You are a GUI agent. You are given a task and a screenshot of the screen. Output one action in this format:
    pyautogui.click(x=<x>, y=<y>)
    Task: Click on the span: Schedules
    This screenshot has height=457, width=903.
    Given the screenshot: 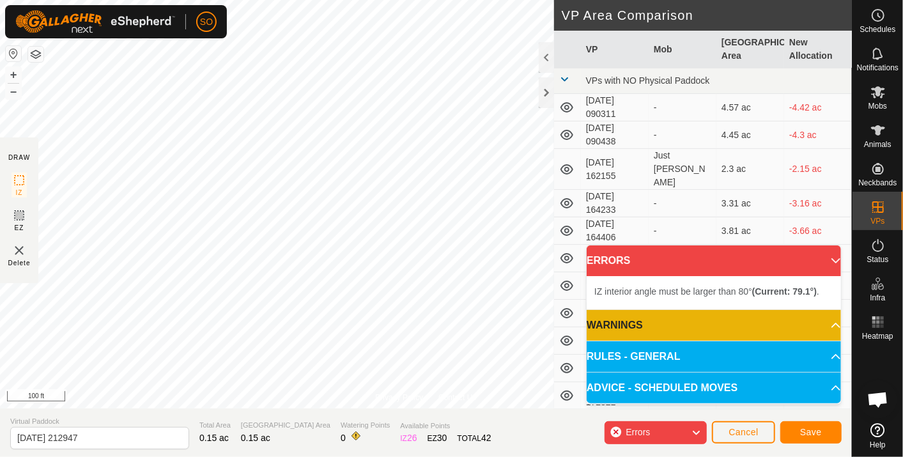 What is the action you would take?
    pyautogui.click(x=877, y=29)
    